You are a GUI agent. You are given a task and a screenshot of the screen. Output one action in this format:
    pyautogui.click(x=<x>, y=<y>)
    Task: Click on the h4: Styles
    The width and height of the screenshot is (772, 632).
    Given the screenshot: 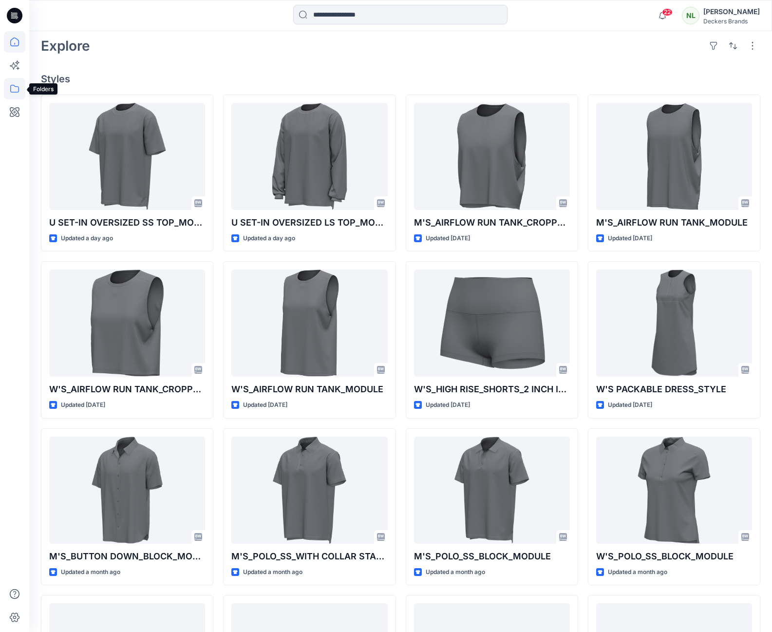 What is the action you would take?
    pyautogui.click(x=401, y=79)
    